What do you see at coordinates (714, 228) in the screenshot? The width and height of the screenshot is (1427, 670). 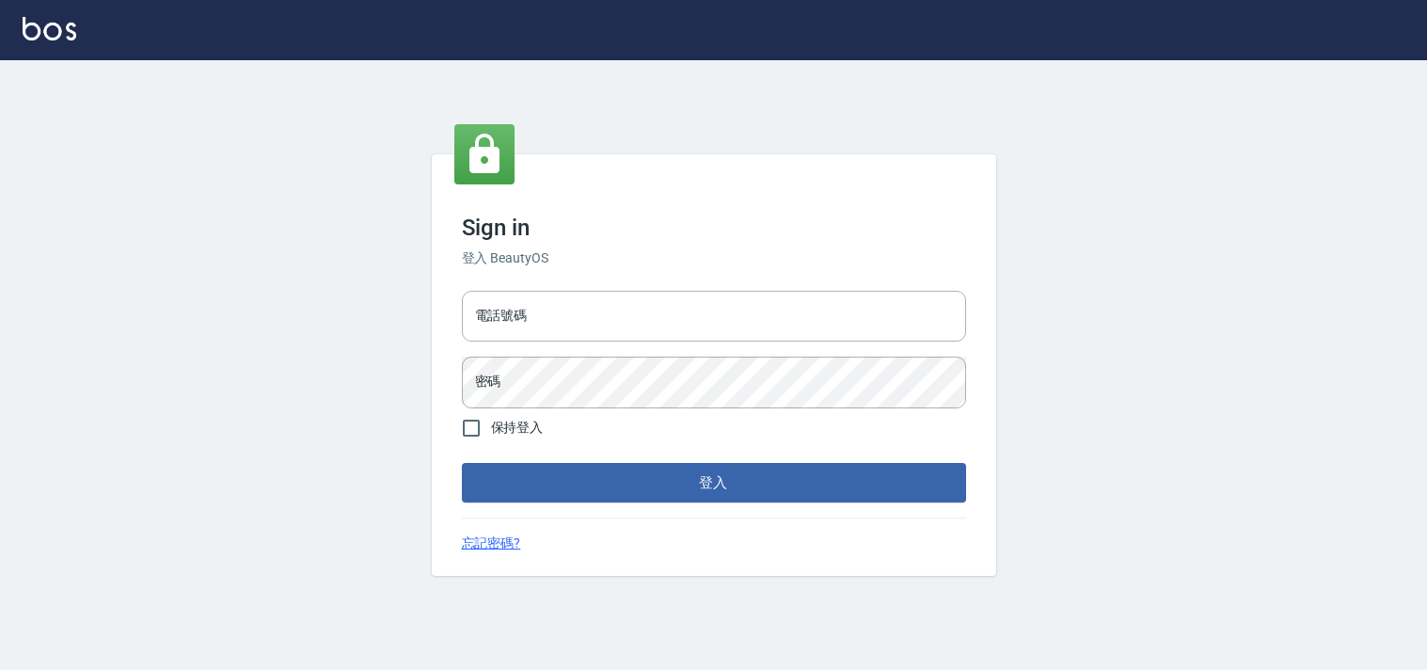 I see `h3: Sign in` at bounding box center [714, 228].